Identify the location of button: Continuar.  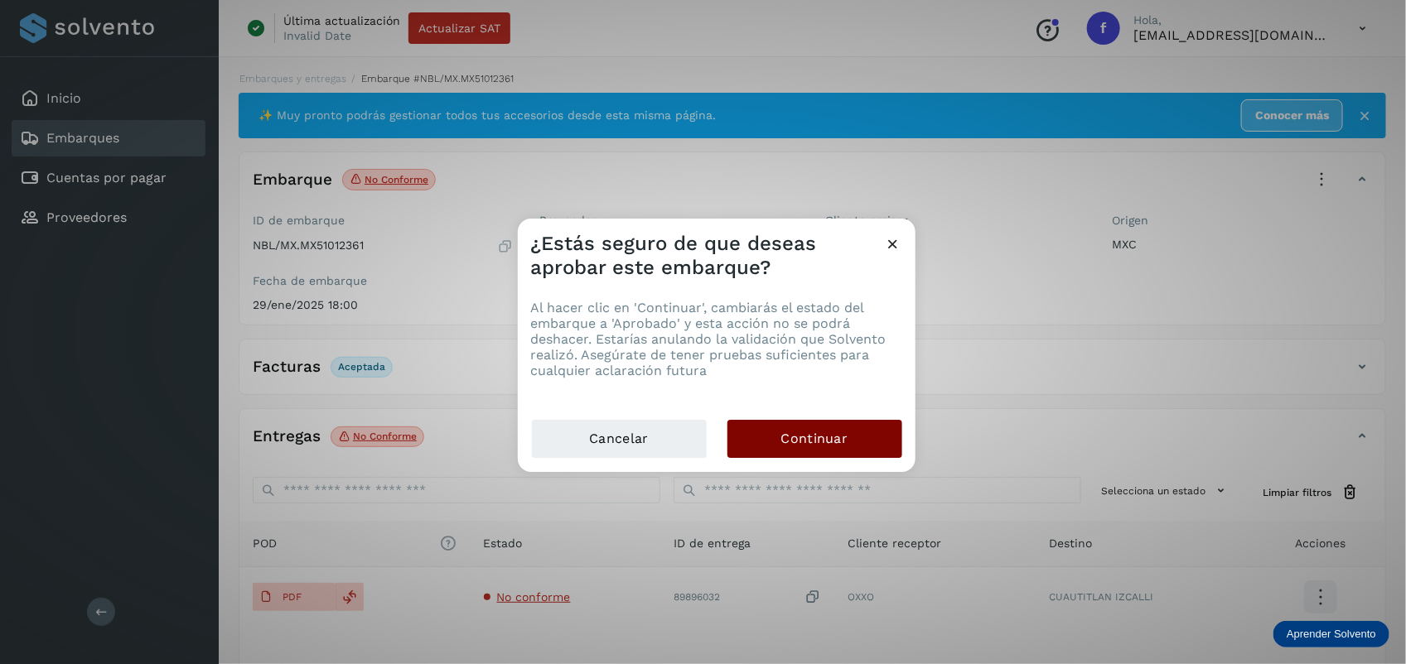
(814, 439).